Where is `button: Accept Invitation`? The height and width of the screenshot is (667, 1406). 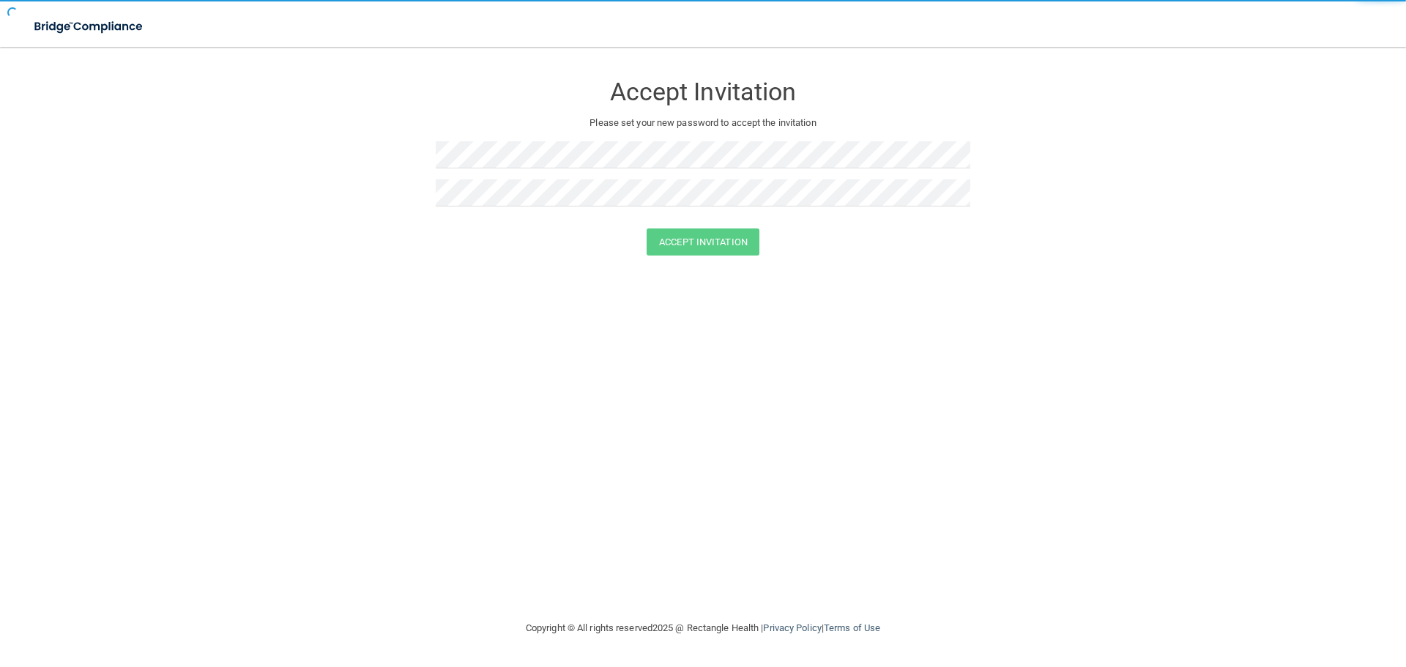 button: Accept Invitation is located at coordinates (703, 242).